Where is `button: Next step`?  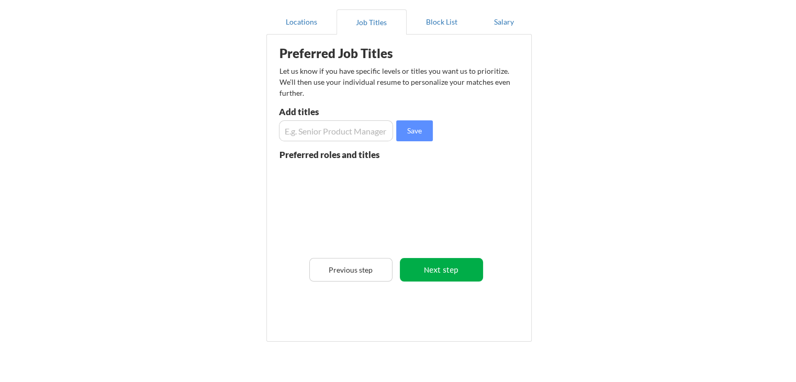 button: Next step is located at coordinates (441, 270).